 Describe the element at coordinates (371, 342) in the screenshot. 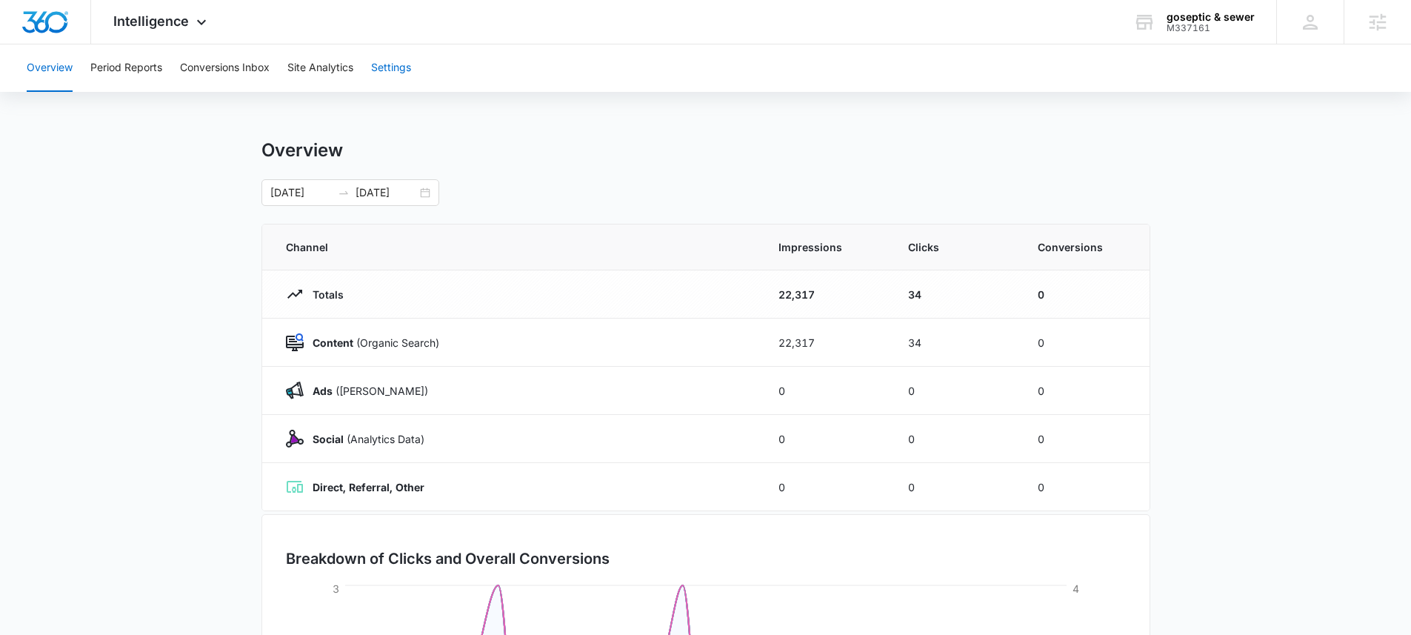

I see `p: (Organic Search)` at that location.